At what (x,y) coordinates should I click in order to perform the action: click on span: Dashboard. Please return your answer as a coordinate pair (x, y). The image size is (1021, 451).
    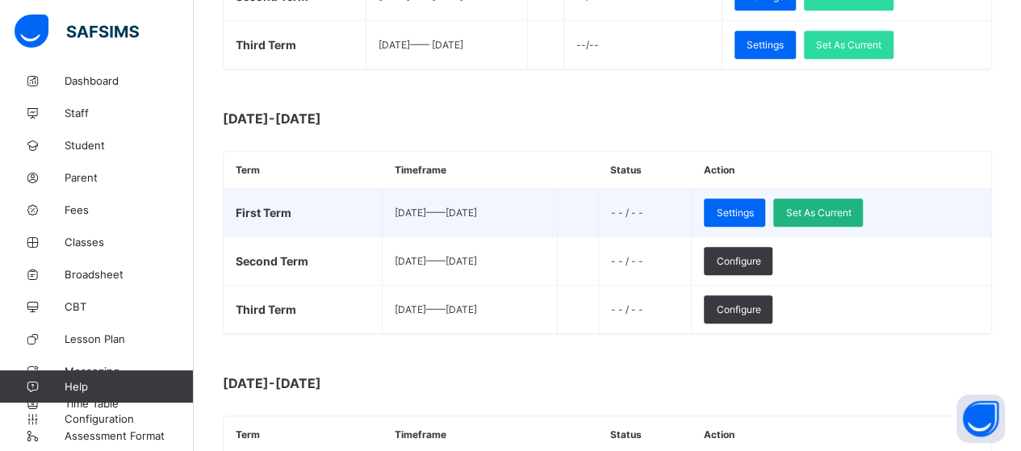
    Looking at the image, I should click on (129, 81).